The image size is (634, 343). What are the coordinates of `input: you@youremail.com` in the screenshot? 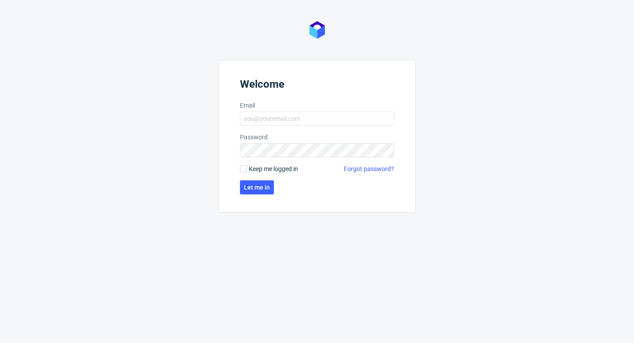 It's located at (317, 119).